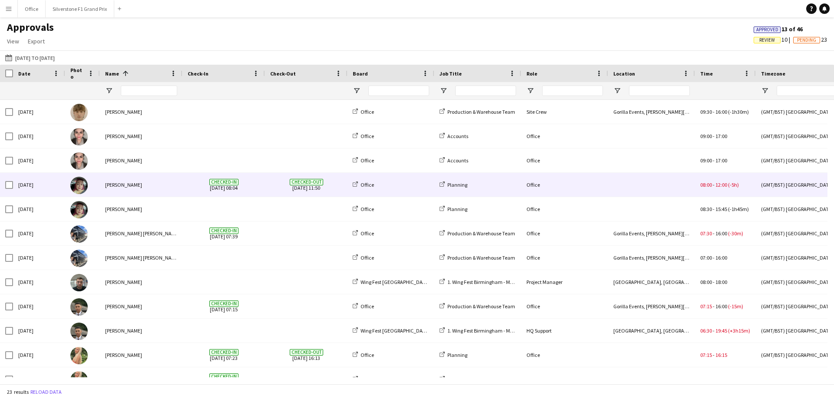 The width and height of the screenshot is (834, 399). What do you see at coordinates (721, 185) in the screenshot?
I see `span: 12:00` at bounding box center [721, 185].